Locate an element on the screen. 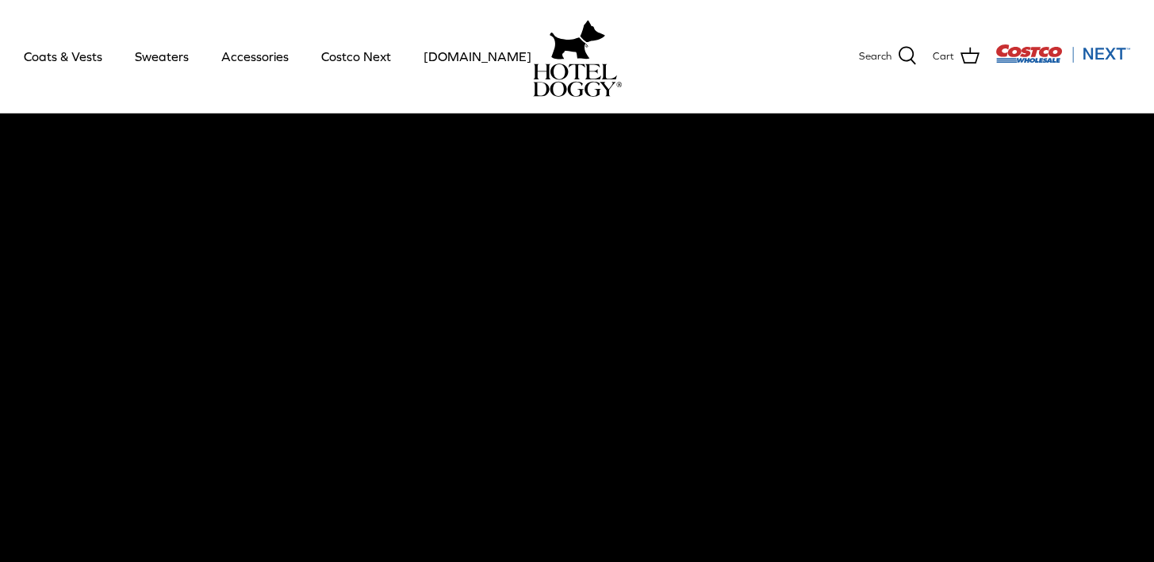 The width and height of the screenshot is (1154, 562). a: Accessories is located at coordinates (255, 56).